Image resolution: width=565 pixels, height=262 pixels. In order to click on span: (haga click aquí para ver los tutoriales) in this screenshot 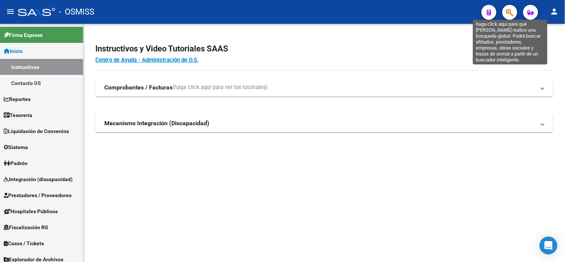, I will do `click(220, 87)`.